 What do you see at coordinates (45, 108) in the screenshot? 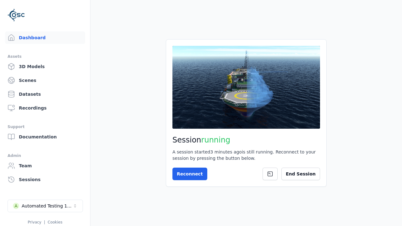
I see `a: Recordings` at bounding box center [45, 108].